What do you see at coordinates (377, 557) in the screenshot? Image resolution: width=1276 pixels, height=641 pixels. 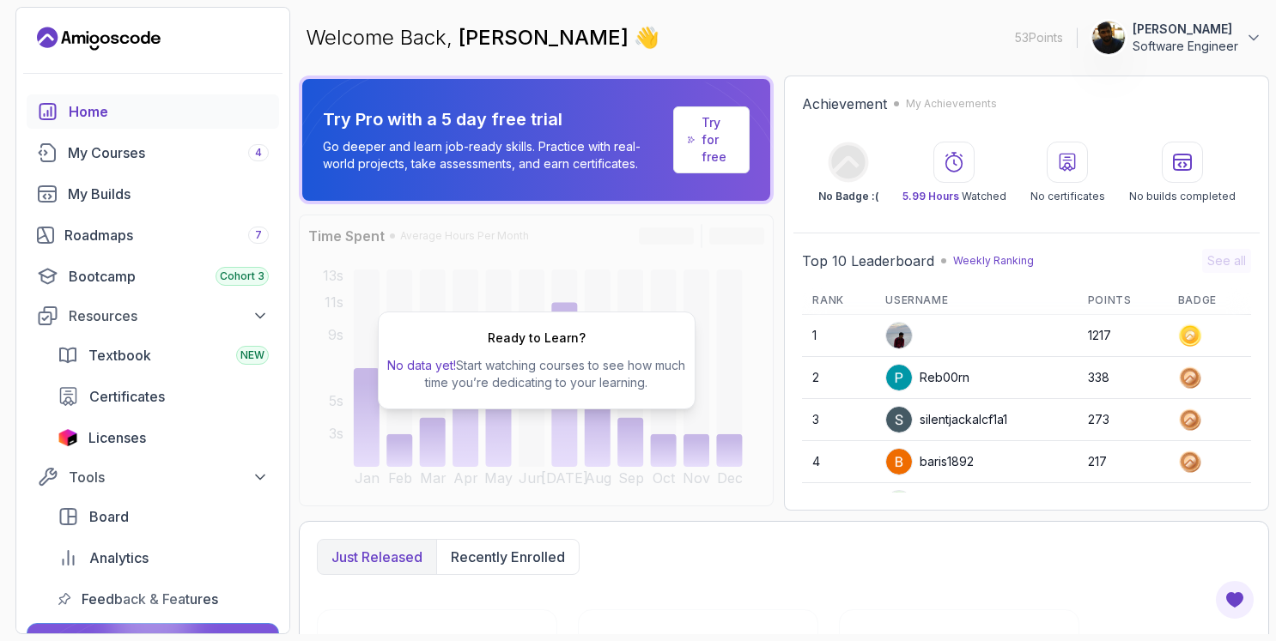 I see `p: Just released` at bounding box center [377, 557].